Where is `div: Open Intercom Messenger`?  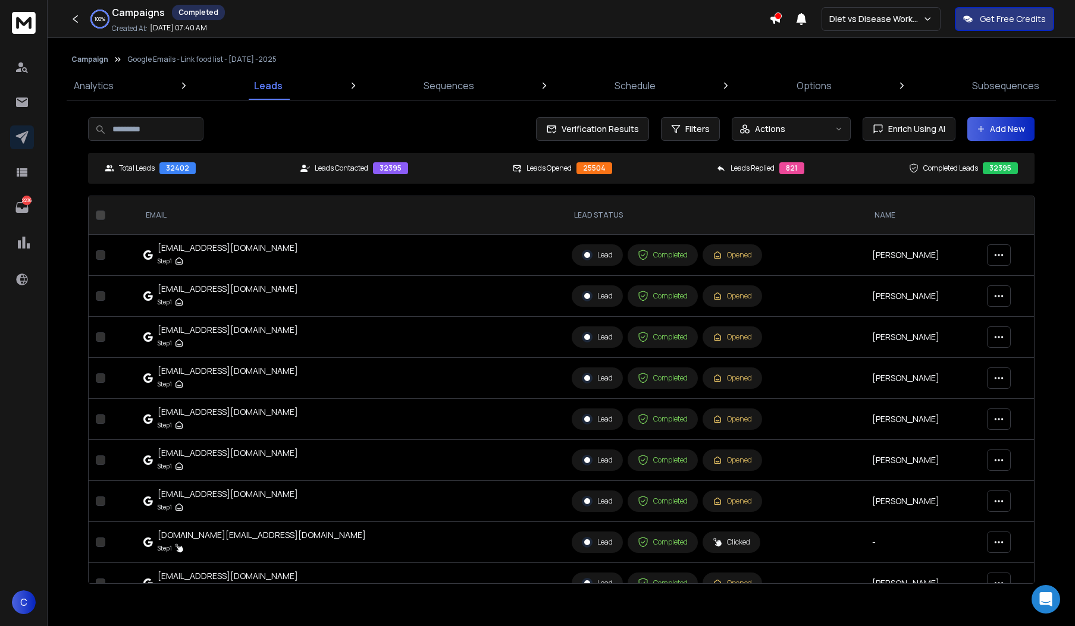
div: Open Intercom Messenger is located at coordinates (1046, 600).